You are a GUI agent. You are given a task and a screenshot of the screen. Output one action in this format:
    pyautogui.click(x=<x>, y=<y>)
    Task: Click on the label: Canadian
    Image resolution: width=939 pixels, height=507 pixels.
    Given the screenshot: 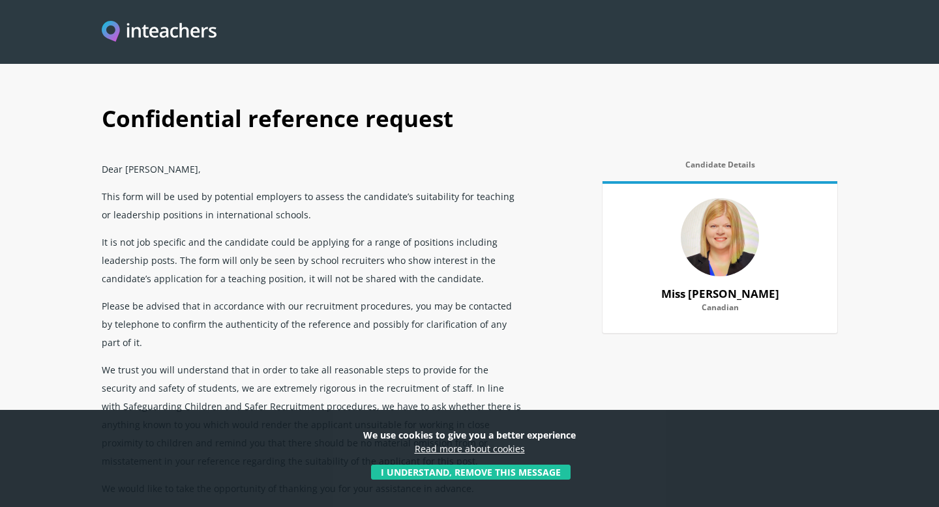 What is the action you would take?
    pyautogui.click(x=720, y=312)
    